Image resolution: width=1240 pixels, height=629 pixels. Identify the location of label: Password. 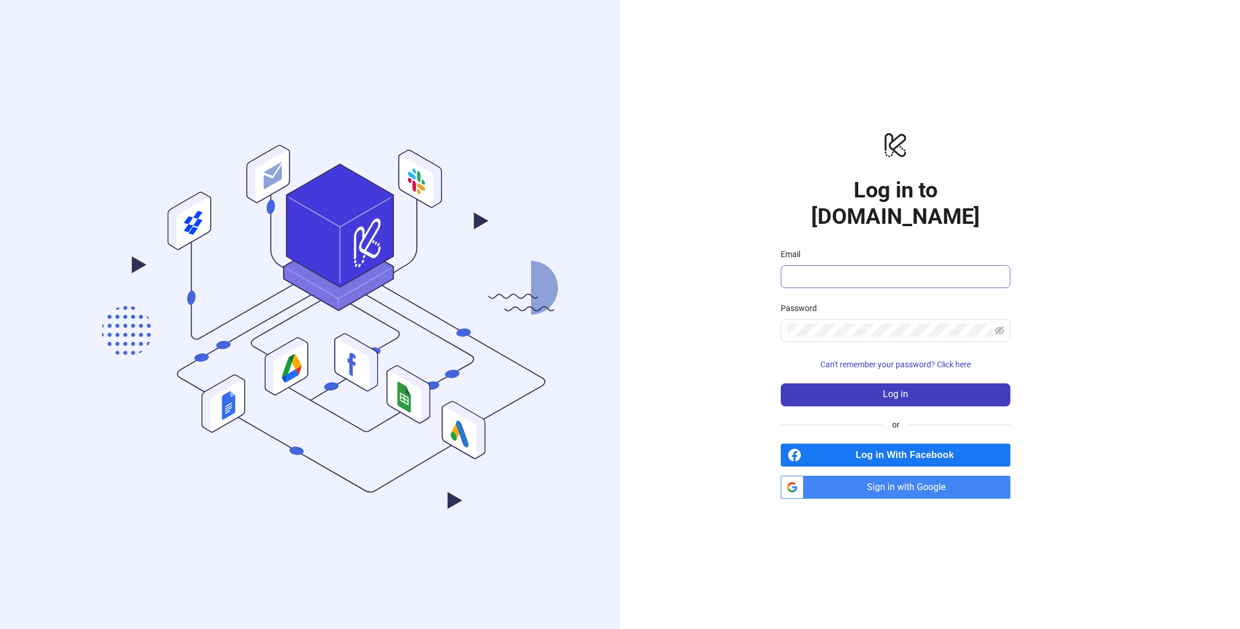
(803, 308).